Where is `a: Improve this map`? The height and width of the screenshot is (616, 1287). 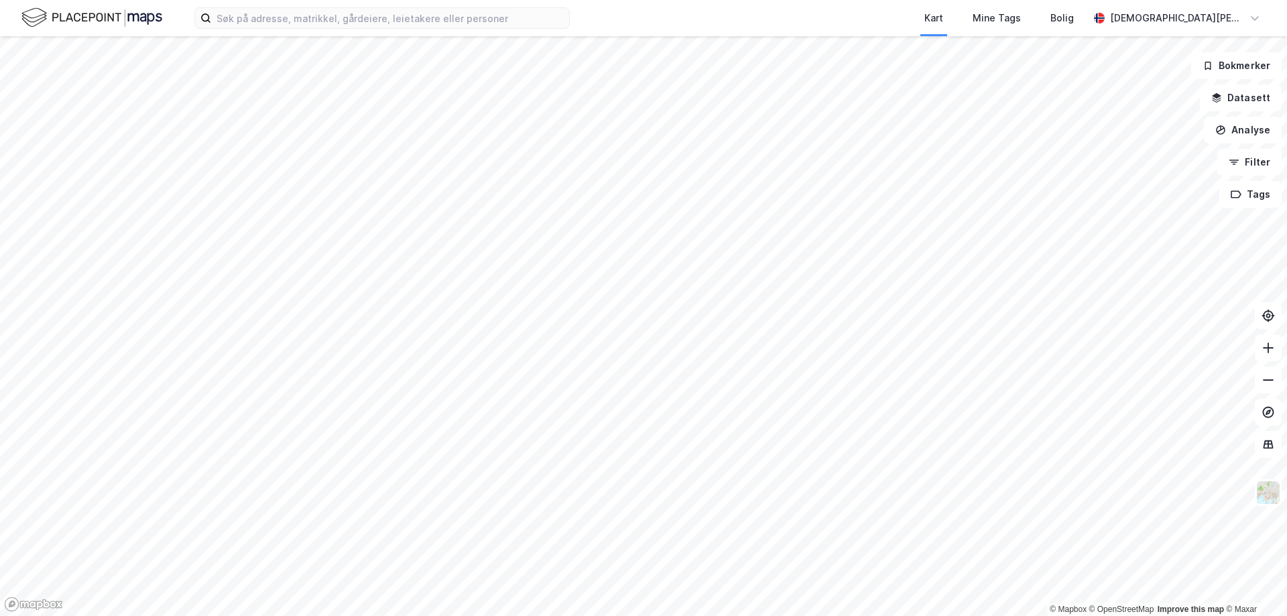 a: Improve this map is located at coordinates (1191, 609).